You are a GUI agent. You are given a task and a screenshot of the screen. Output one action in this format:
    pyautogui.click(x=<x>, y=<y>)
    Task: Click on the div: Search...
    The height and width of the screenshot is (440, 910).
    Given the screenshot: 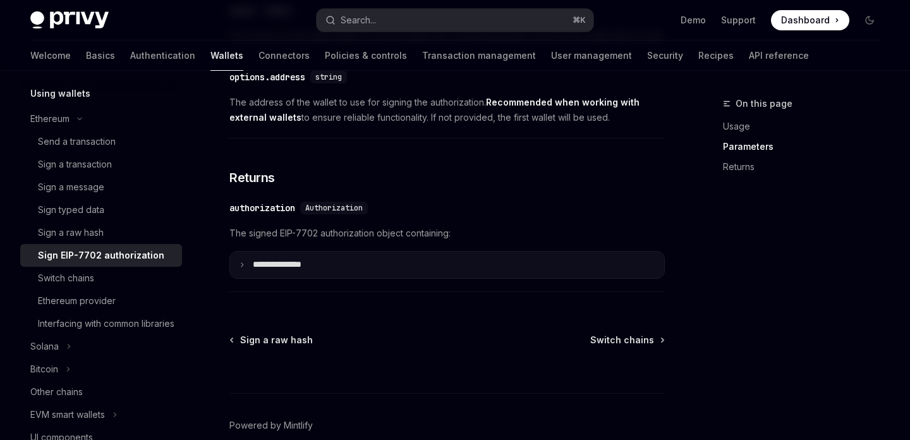 What is the action you would take?
    pyautogui.click(x=358, y=20)
    